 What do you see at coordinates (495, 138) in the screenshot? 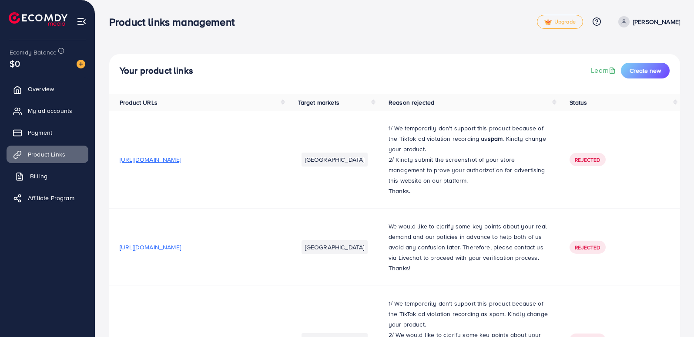
I see `strong: spam` at bounding box center [495, 138].